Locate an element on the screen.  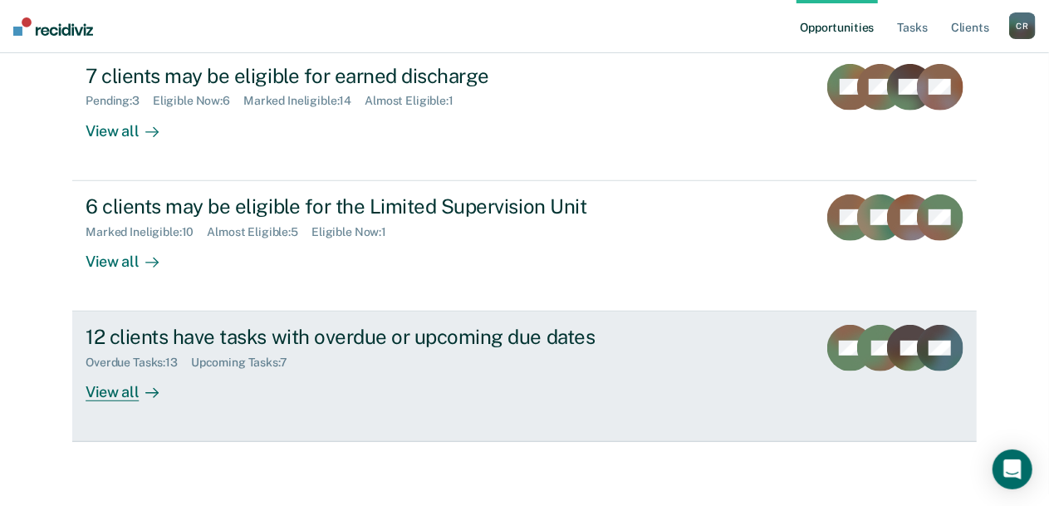
img: Recidiviz is located at coordinates (53, 27).